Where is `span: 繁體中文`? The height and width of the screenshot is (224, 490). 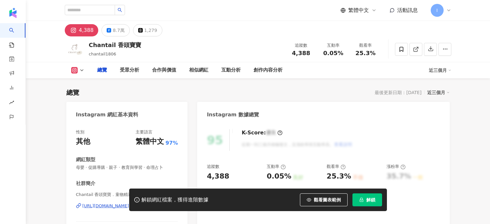
span: 繁體中文 is located at coordinates (358, 10).